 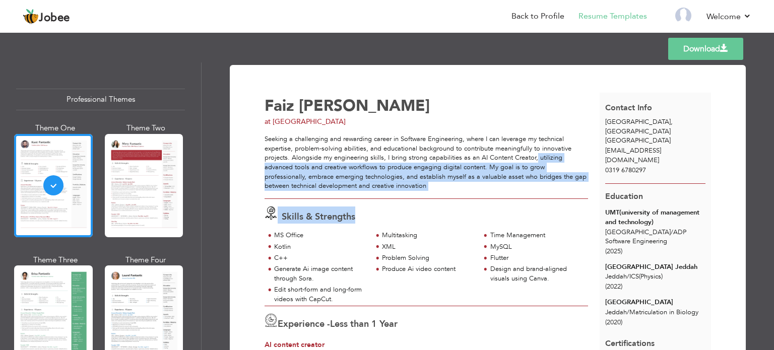 What do you see at coordinates (536, 258) in the screenshot?
I see `div: Flutter` at bounding box center [536, 258].